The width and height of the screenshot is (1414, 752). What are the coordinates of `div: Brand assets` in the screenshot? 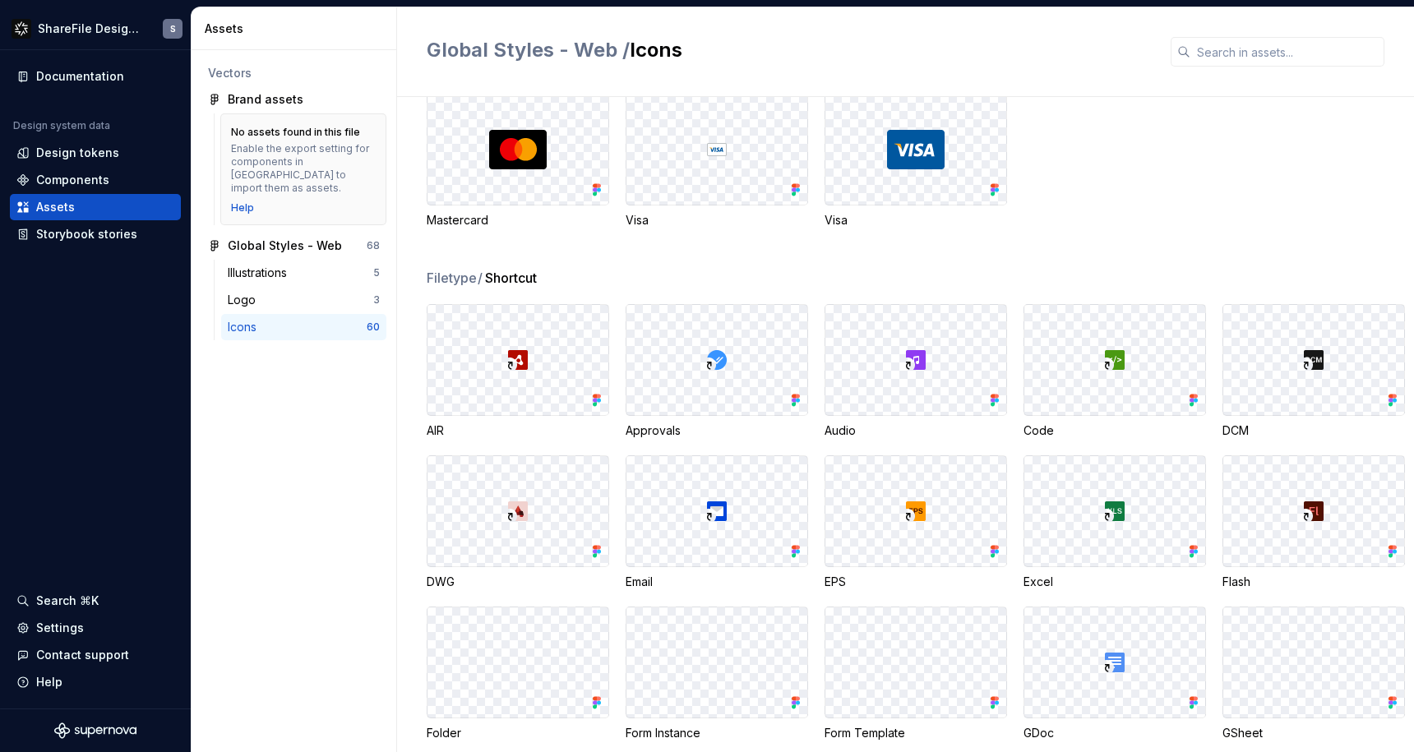 It's located at (265, 99).